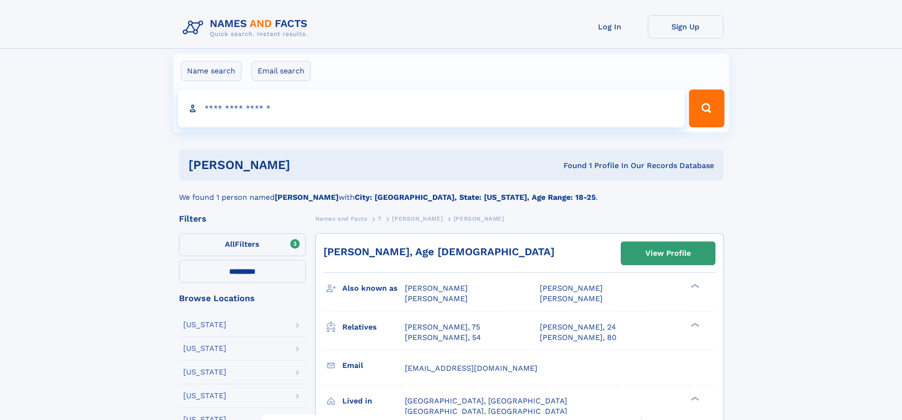 Image resolution: width=902 pixels, height=420 pixels. Describe the element at coordinates (242, 245) in the screenshot. I see `label: Filters` at that location.